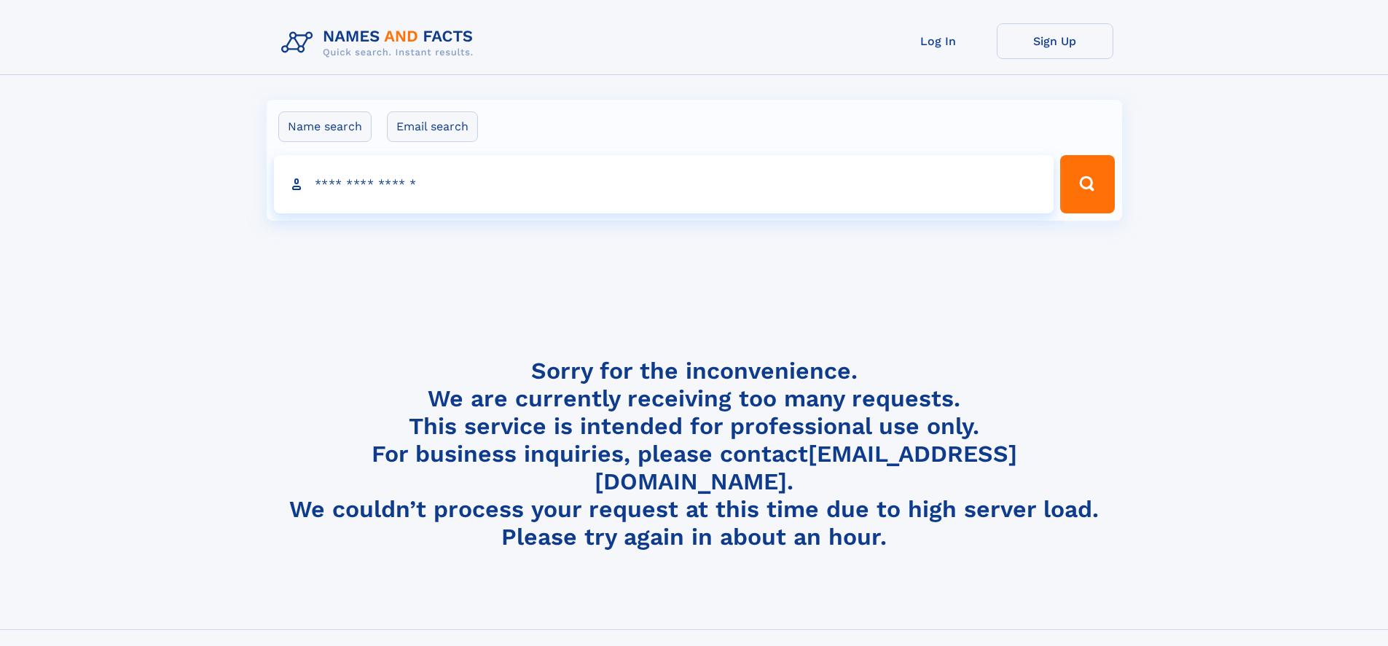 Image resolution: width=1388 pixels, height=646 pixels. What do you see at coordinates (1055, 41) in the screenshot?
I see `a: Sign Up` at bounding box center [1055, 41].